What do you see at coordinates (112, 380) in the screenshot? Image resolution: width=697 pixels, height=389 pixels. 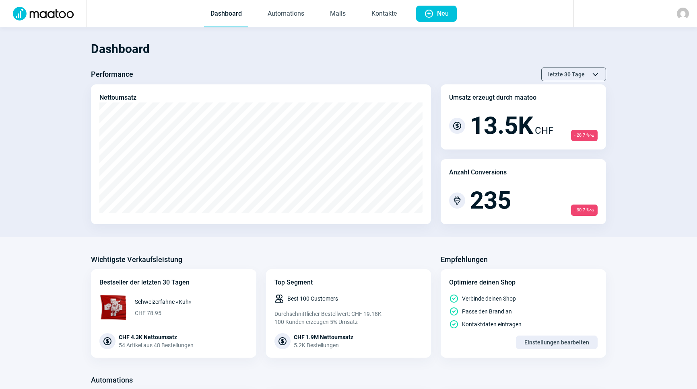 I see `h3: Automations` at bounding box center [112, 380].